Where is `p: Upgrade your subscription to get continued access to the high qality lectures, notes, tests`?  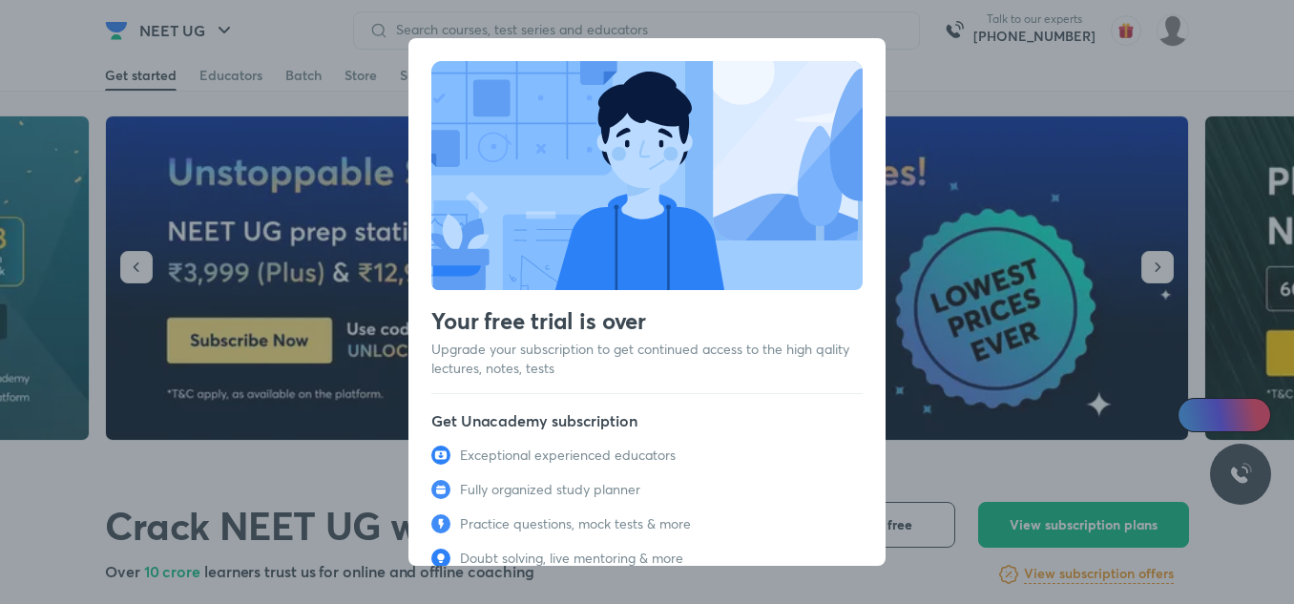 p: Upgrade your subscription to get continued access to the high qality lectures, notes, tests is located at coordinates (647, 359).